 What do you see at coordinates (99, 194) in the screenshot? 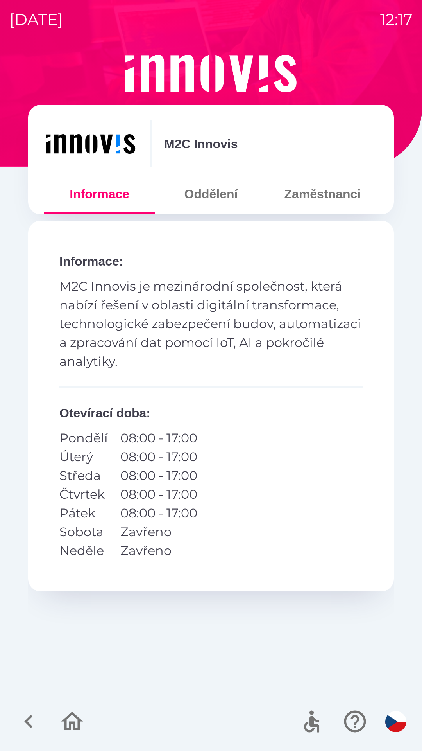
I see `button: Informace` at bounding box center [99, 194].